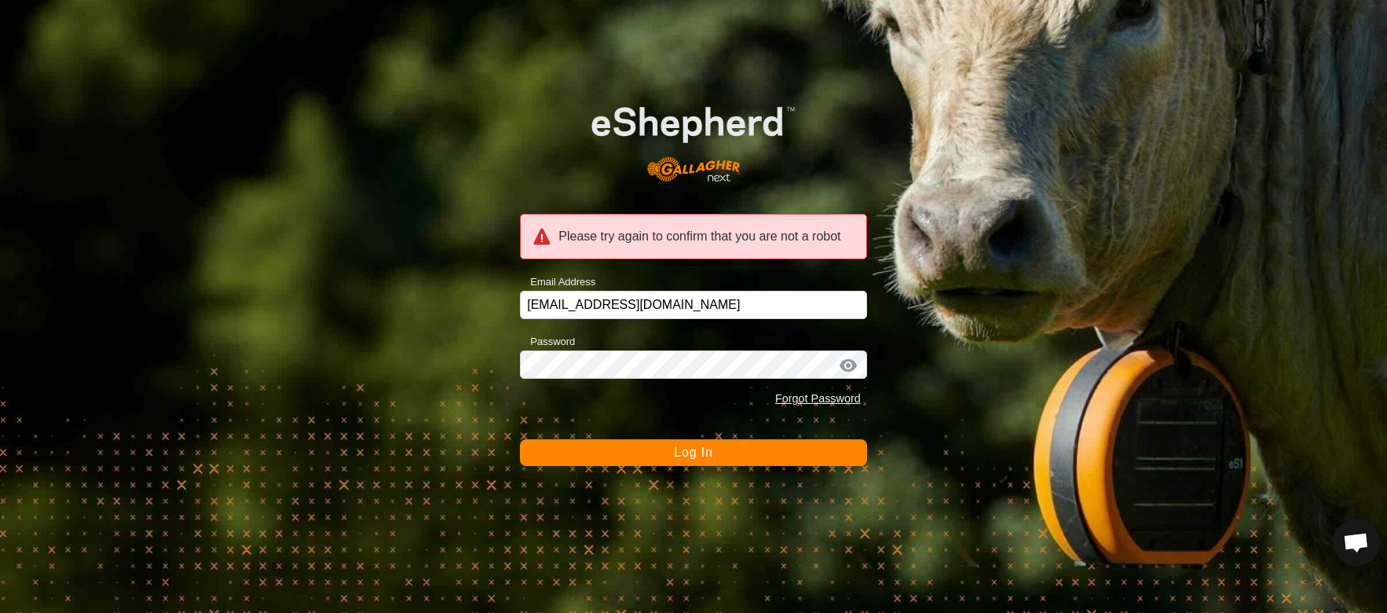 Image resolution: width=1387 pixels, height=613 pixels. What do you see at coordinates (693, 236) in the screenshot?
I see `div: Please try again to confirm that you are not a robot` at bounding box center [693, 236].